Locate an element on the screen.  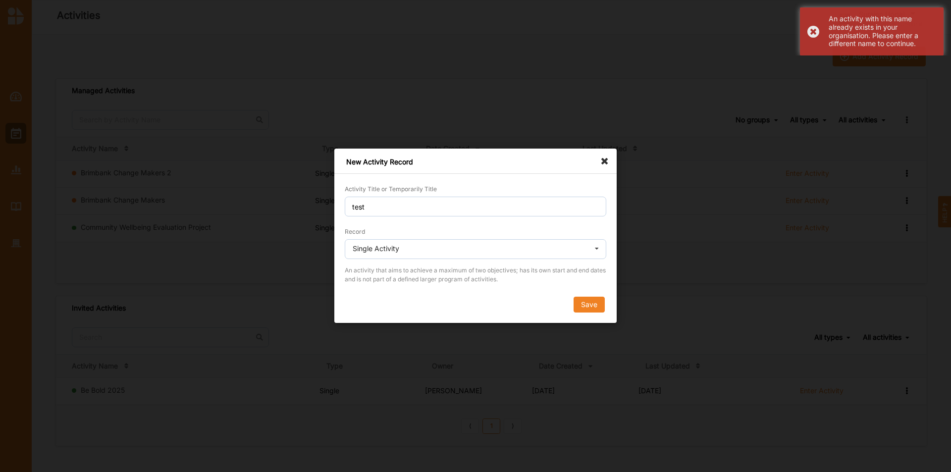
label: Record is located at coordinates (354, 232).